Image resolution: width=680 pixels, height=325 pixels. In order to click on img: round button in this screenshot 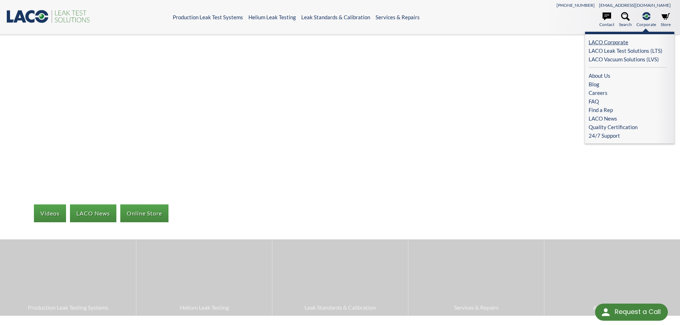, I will do `click(606, 312)`.